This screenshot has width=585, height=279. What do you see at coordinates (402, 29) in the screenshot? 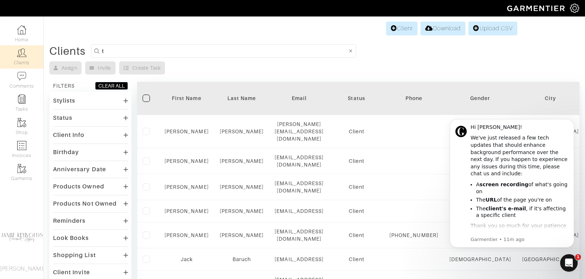
I see `a: Client` at bounding box center [402, 29].